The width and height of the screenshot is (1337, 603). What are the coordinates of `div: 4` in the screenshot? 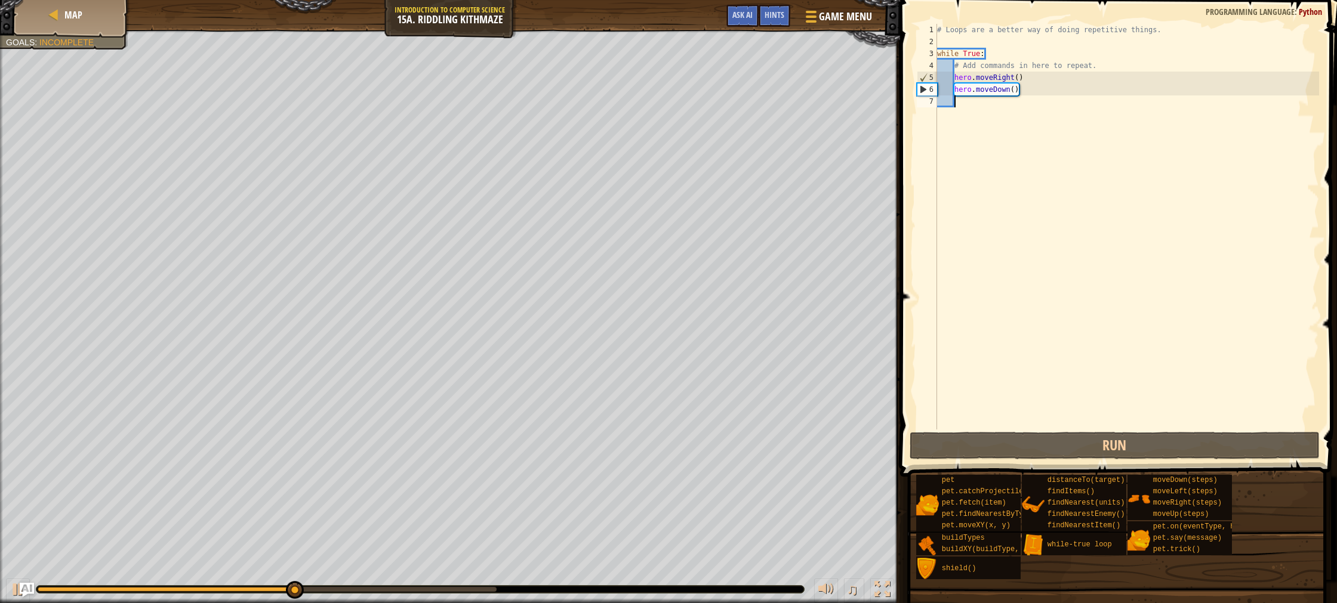 It's located at (927, 66).